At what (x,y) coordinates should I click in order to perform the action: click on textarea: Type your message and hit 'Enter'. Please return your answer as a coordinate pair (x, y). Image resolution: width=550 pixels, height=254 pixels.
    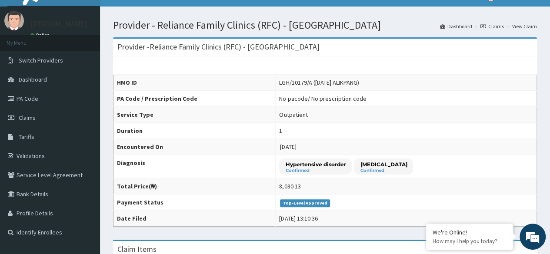
    Looking at the image, I should click on (85, 181).